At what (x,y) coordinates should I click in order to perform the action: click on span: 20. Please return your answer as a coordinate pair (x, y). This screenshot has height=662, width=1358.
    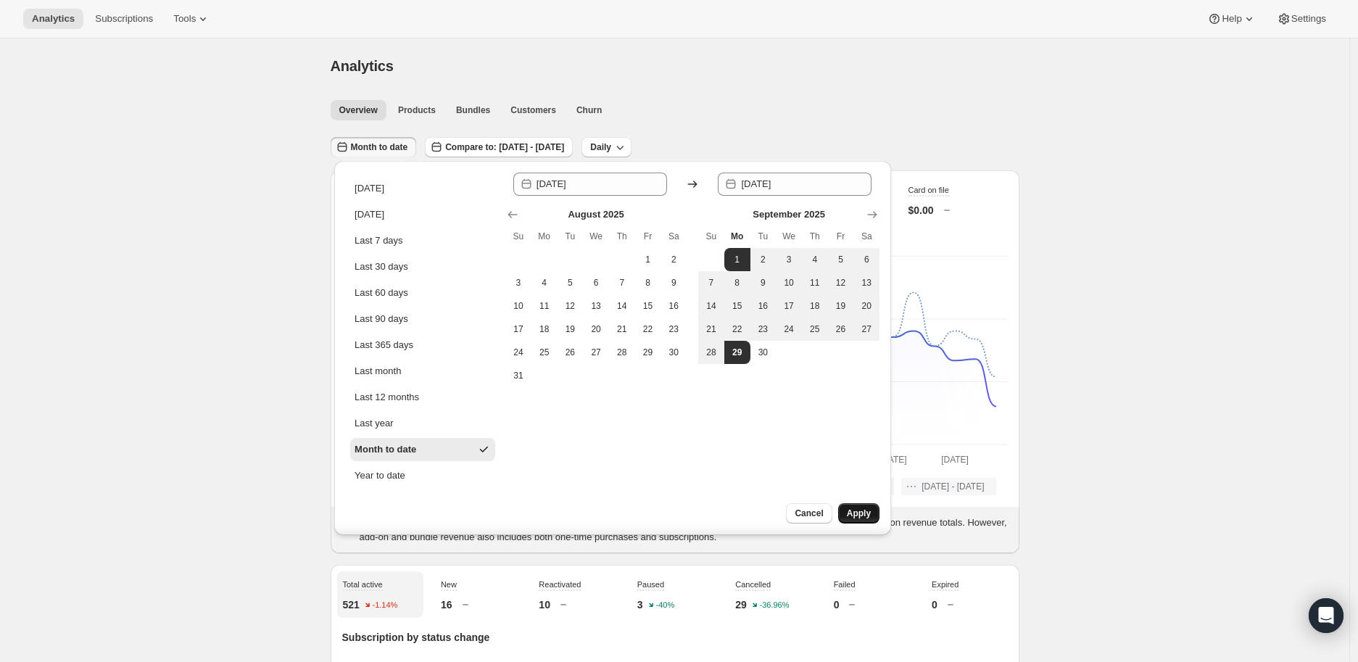
    Looking at the image, I should click on (596, 329).